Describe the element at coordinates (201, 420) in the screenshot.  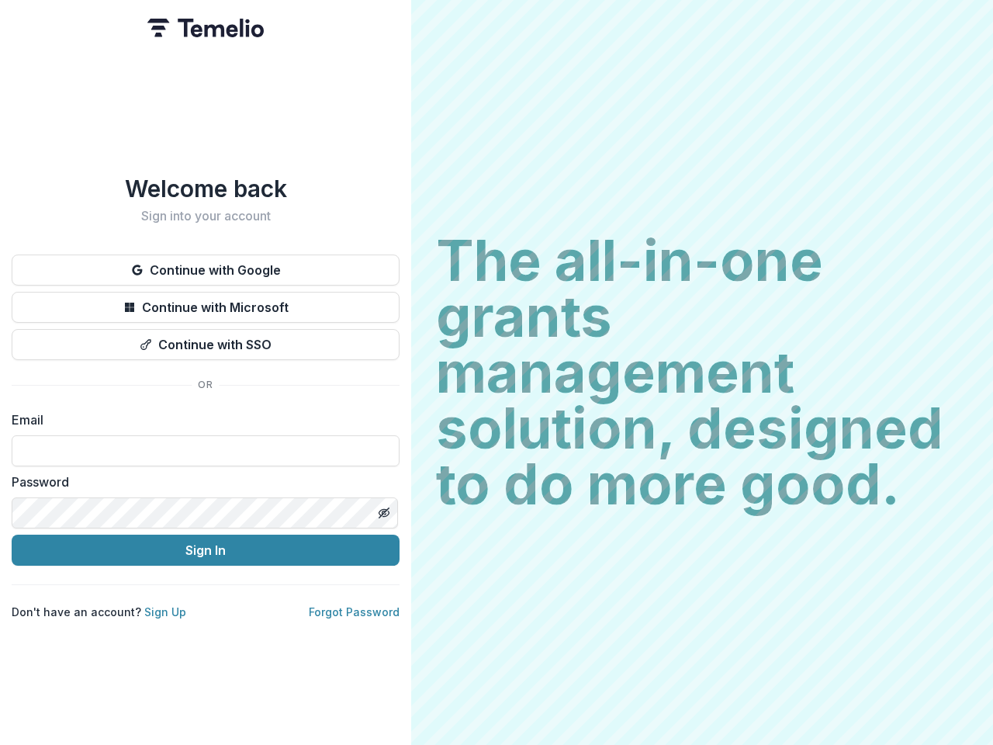
I see `label: Email` at that location.